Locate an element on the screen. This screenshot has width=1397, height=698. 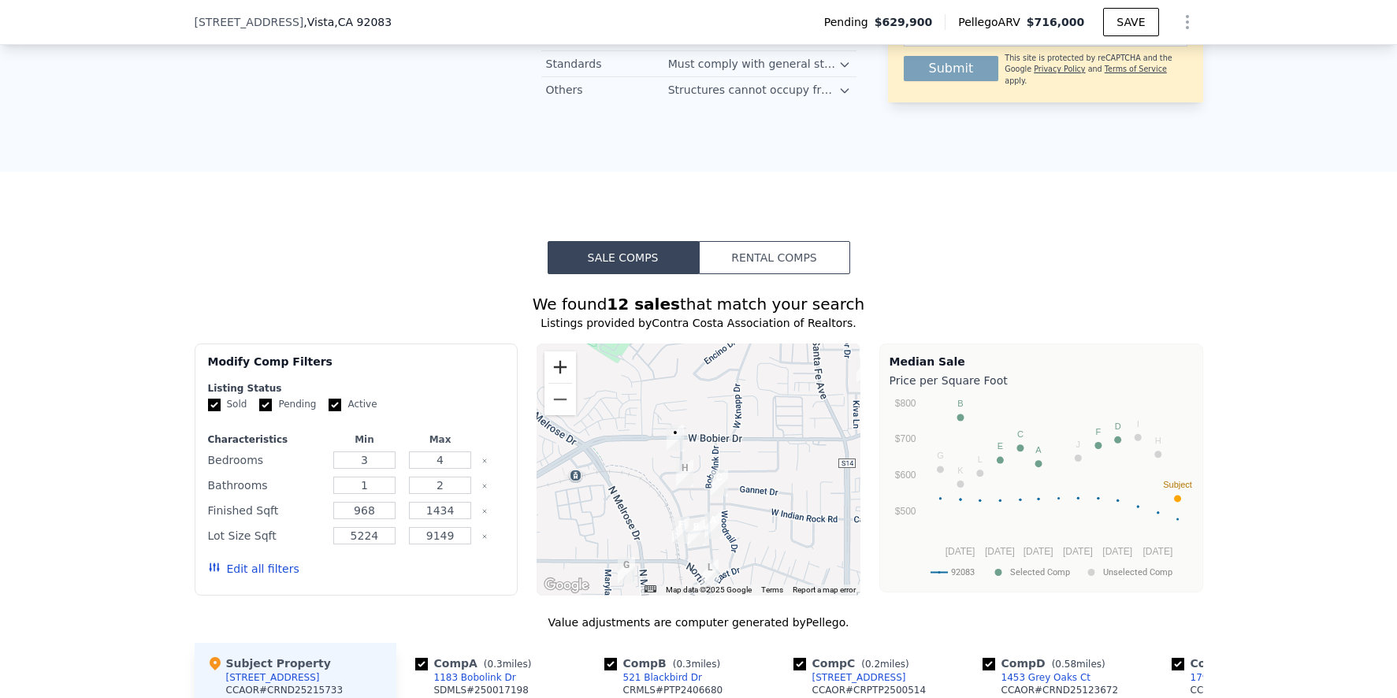
a: 1183 Bobolink Dr is located at coordinates (466, 677).